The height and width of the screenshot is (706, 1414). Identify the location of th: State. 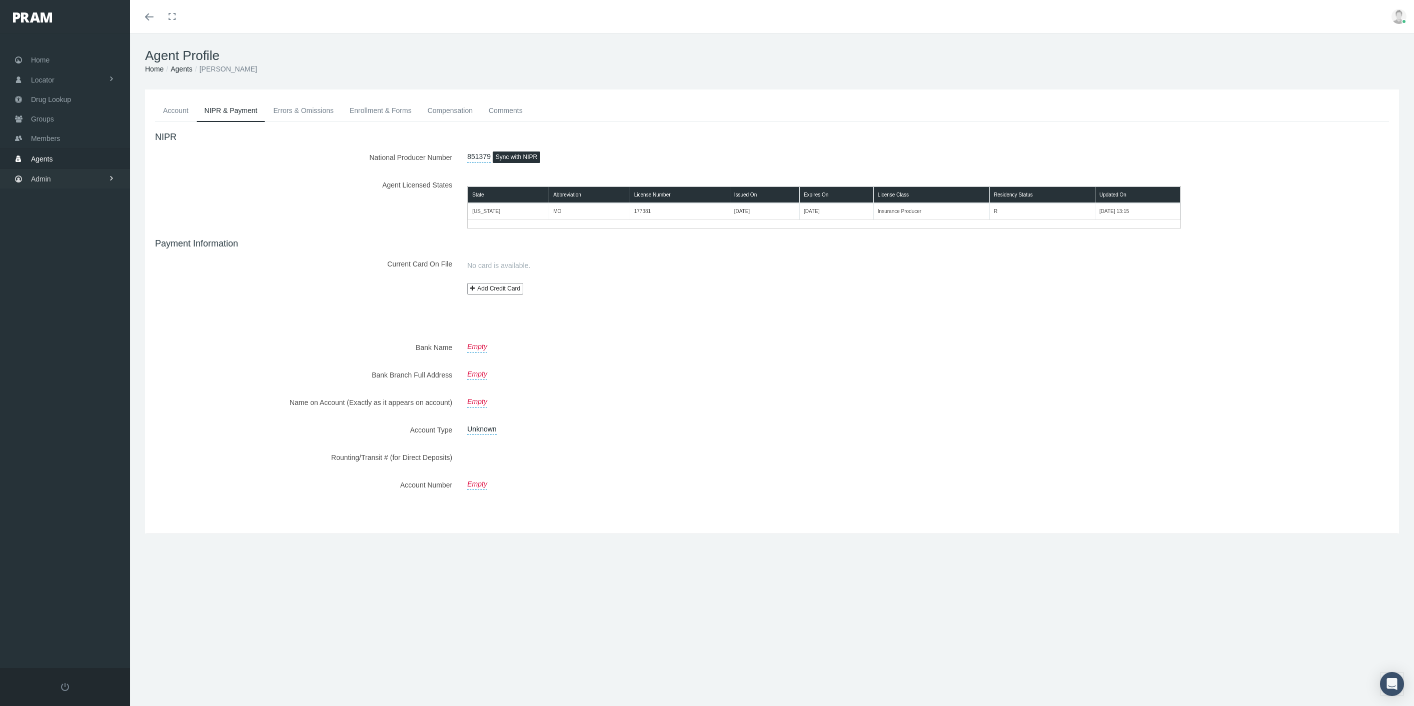
(509, 195).